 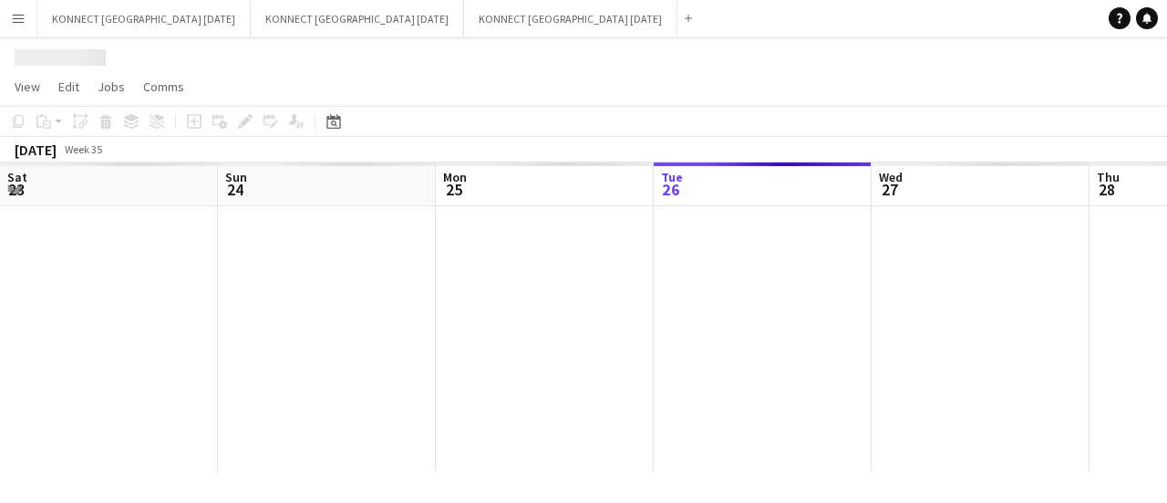 I want to click on span: 25, so click(x=453, y=189).